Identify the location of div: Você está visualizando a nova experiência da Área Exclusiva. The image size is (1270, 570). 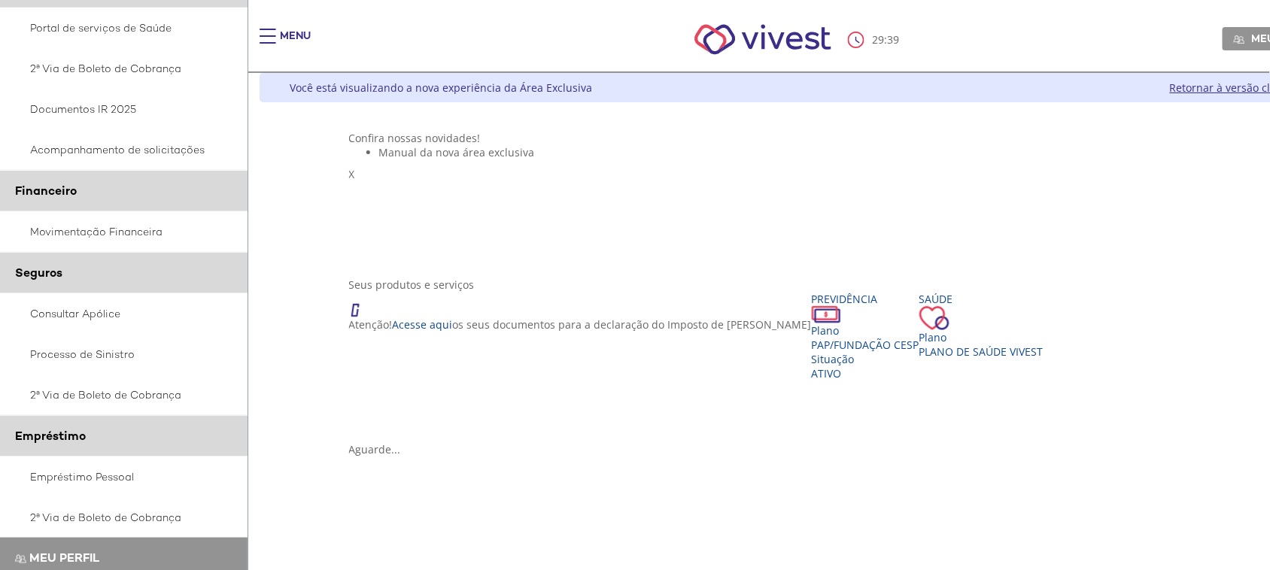
(441, 87).